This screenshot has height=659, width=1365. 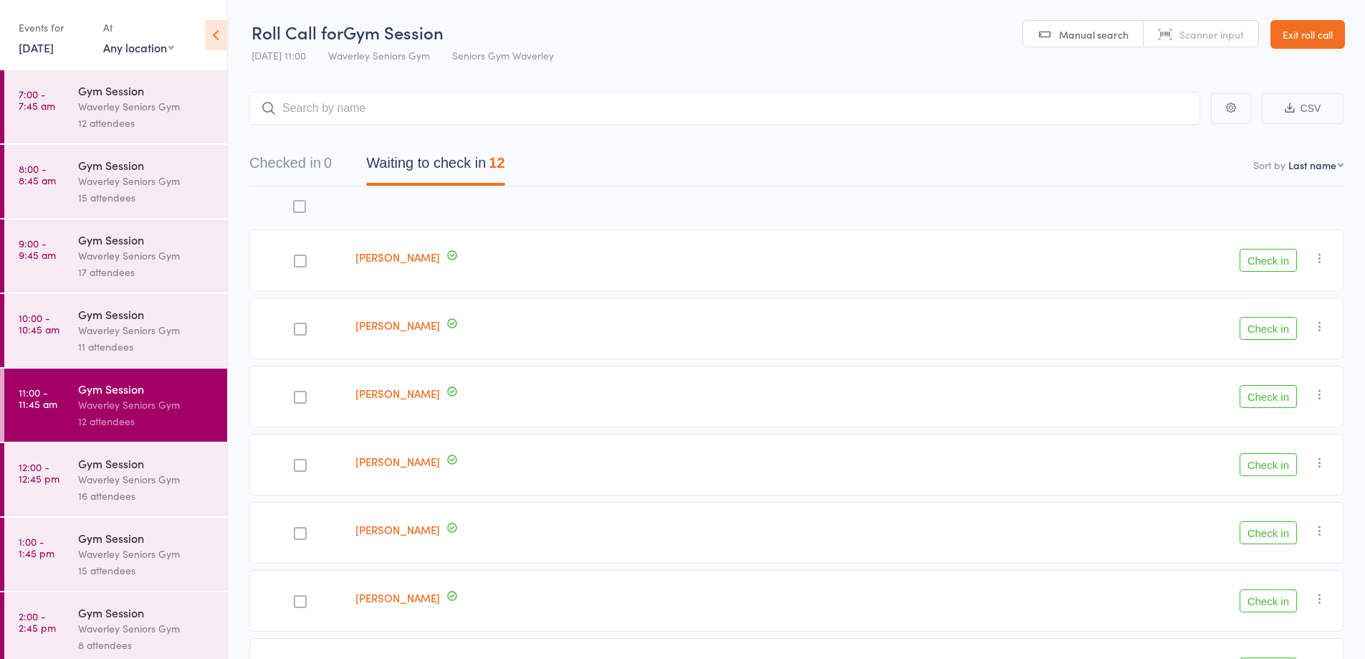 I want to click on div: 12, so click(x=497, y=163).